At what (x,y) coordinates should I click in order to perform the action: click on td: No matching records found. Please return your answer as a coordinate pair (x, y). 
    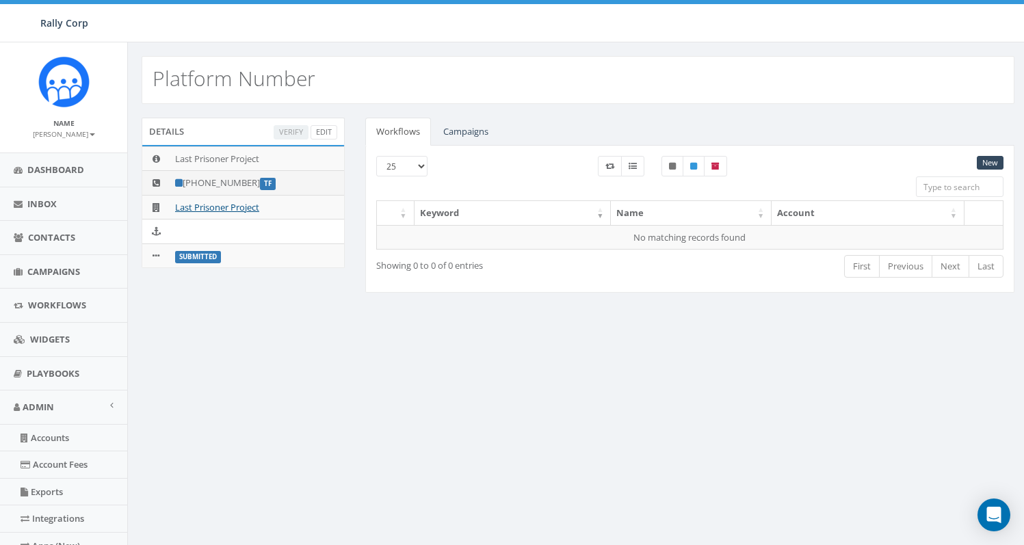
    Looking at the image, I should click on (690, 237).